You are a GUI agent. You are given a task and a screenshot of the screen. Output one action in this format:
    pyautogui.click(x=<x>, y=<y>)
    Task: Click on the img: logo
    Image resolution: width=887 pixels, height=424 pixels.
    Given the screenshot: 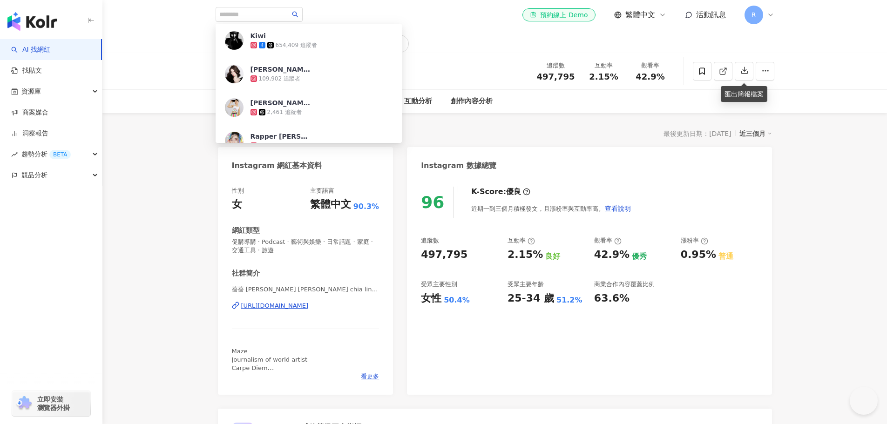 What is the action you would take?
    pyautogui.click(x=32, y=21)
    